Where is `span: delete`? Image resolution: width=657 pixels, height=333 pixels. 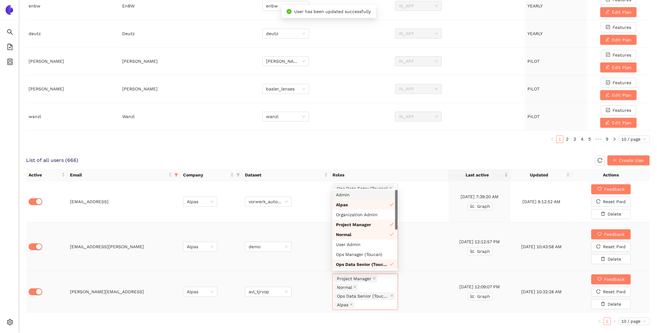
span: delete is located at coordinates (603, 259).